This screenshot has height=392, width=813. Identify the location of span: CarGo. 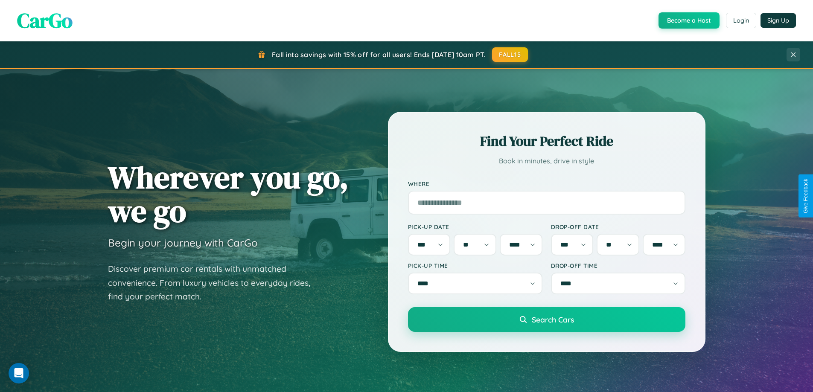
(45, 20).